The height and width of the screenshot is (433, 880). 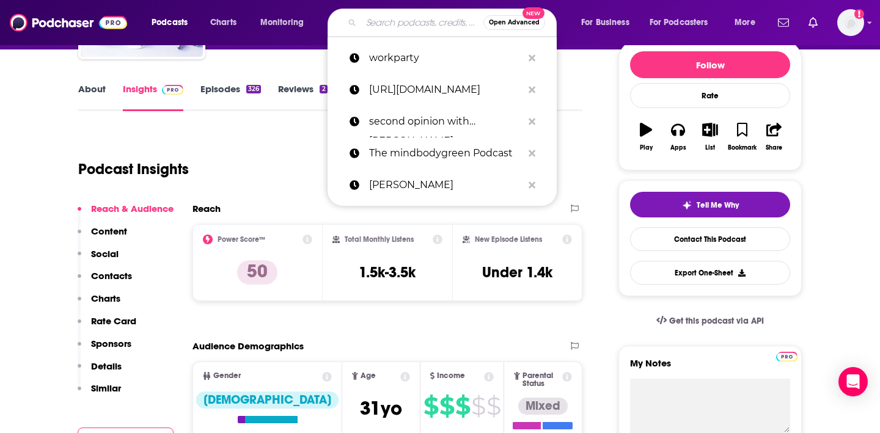 What do you see at coordinates (381, 408) in the screenshot?
I see `span: 31 yo` at bounding box center [381, 408].